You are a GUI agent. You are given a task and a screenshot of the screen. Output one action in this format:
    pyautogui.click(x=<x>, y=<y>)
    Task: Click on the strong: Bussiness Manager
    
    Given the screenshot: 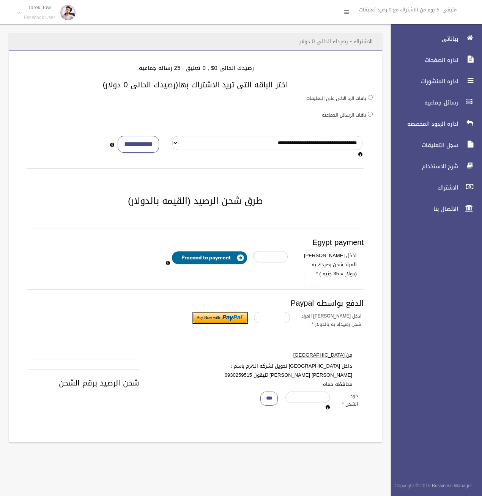 What is the action you would take?
    pyautogui.click(x=452, y=486)
    